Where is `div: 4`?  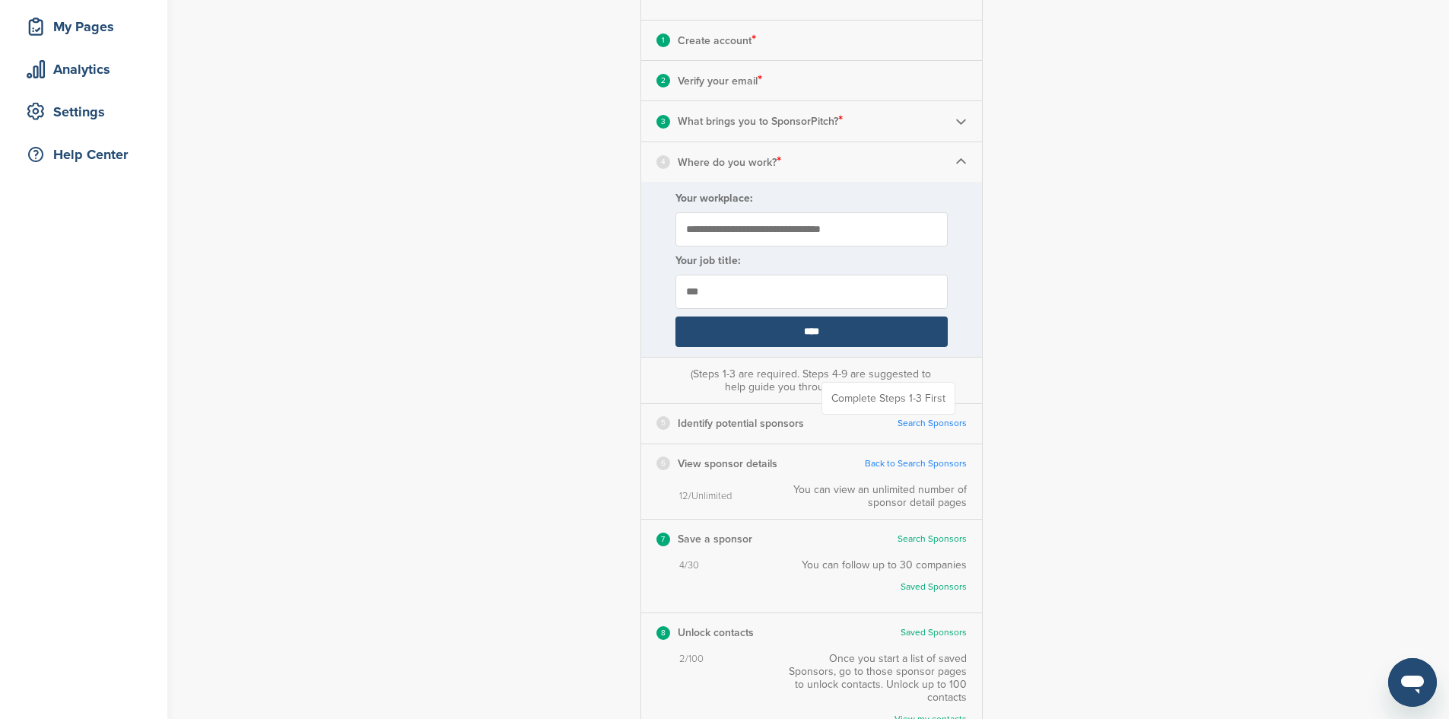
div: 4 is located at coordinates (663, 162).